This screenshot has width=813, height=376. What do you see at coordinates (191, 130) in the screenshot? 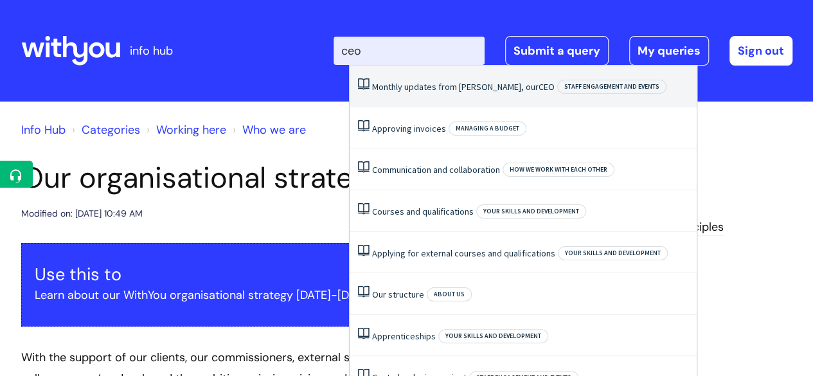
I see `a: Working here` at bounding box center [191, 130].